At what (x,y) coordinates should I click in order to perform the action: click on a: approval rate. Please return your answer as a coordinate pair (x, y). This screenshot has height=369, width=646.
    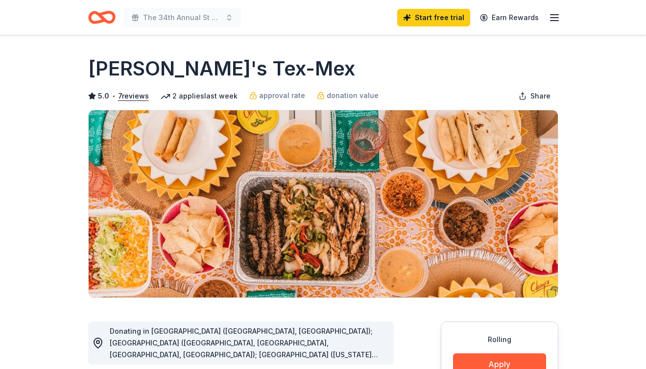
    Looking at the image, I should click on (277, 96).